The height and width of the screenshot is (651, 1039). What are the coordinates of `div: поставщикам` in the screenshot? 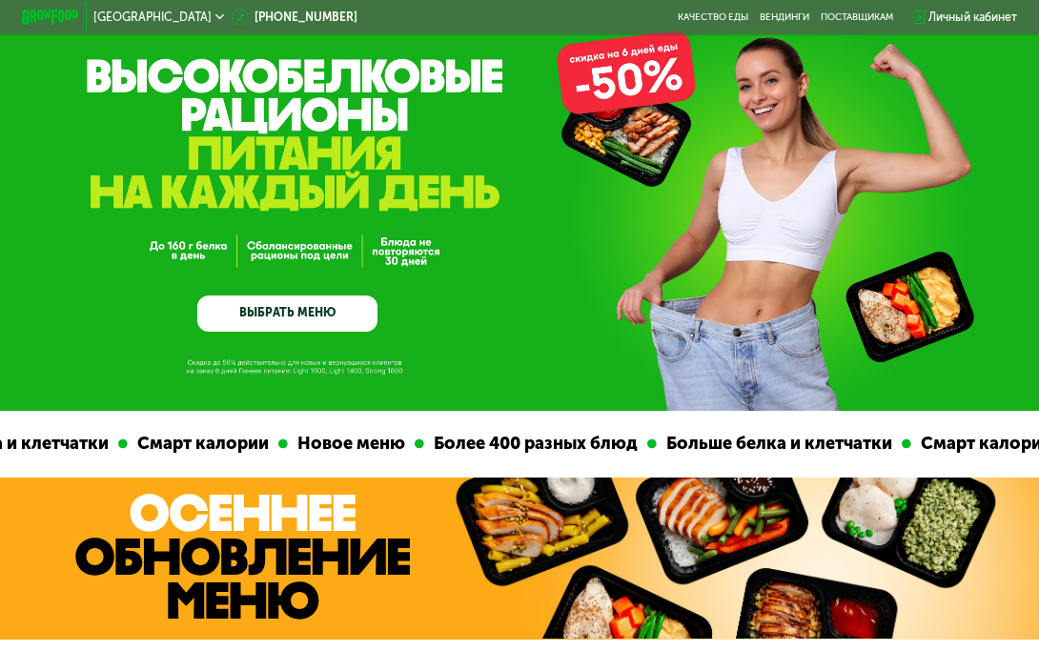 It's located at (857, 17).